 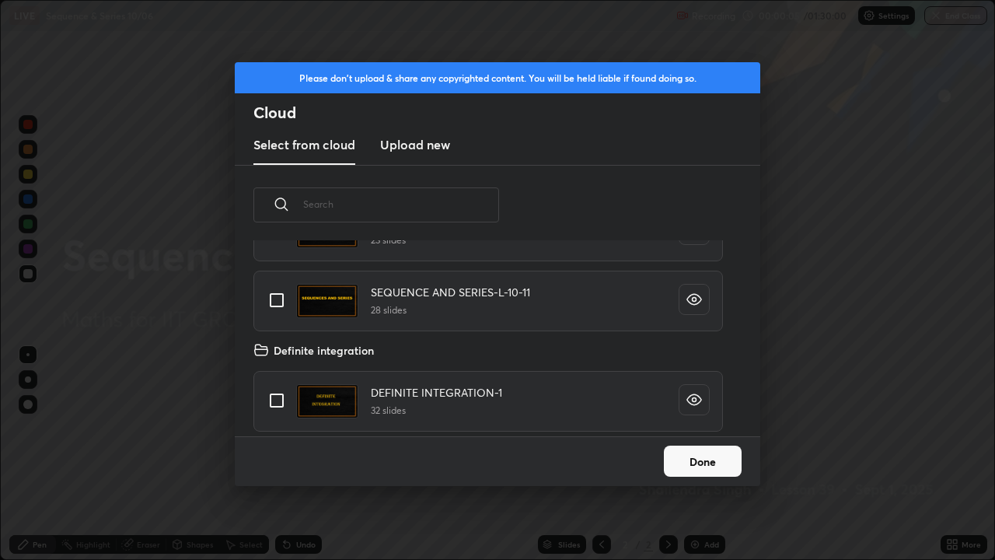 What do you see at coordinates (450, 291) in the screenshot?
I see `h4: SEQUENCE AND SERIES-L-10-11` at bounding box center [450, 291].